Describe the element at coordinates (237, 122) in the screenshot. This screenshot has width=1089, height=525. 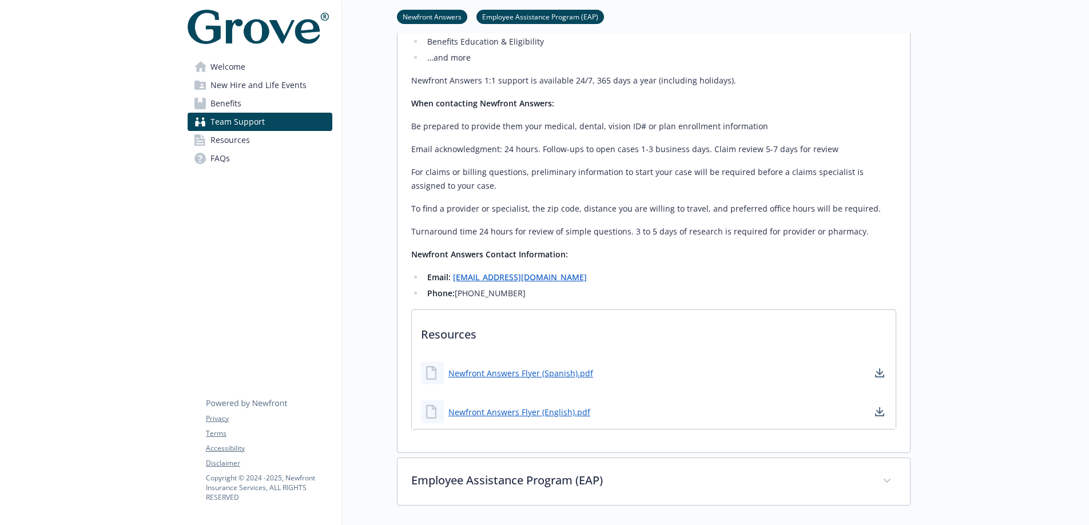
I see `span: Team Support` at that location.